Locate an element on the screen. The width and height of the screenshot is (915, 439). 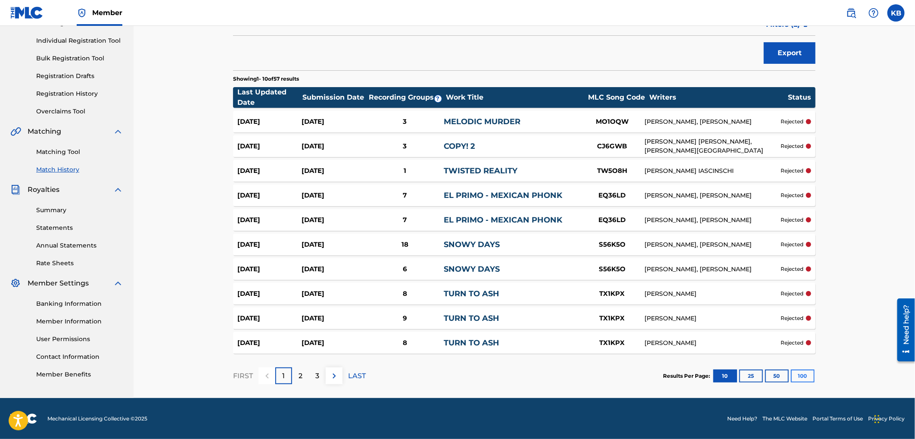
div: Status is located at coordinates (799, 97).